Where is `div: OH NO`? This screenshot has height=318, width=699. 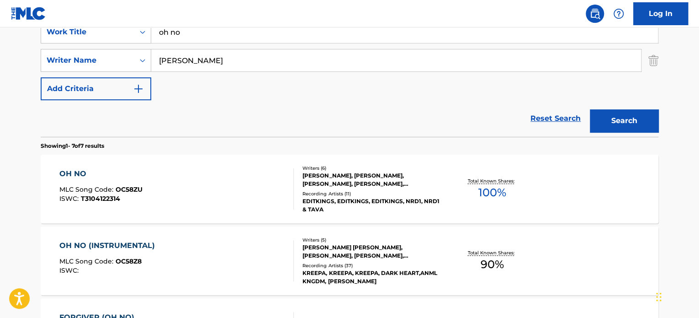 div: OH NO is located at coordinates (101, 174).